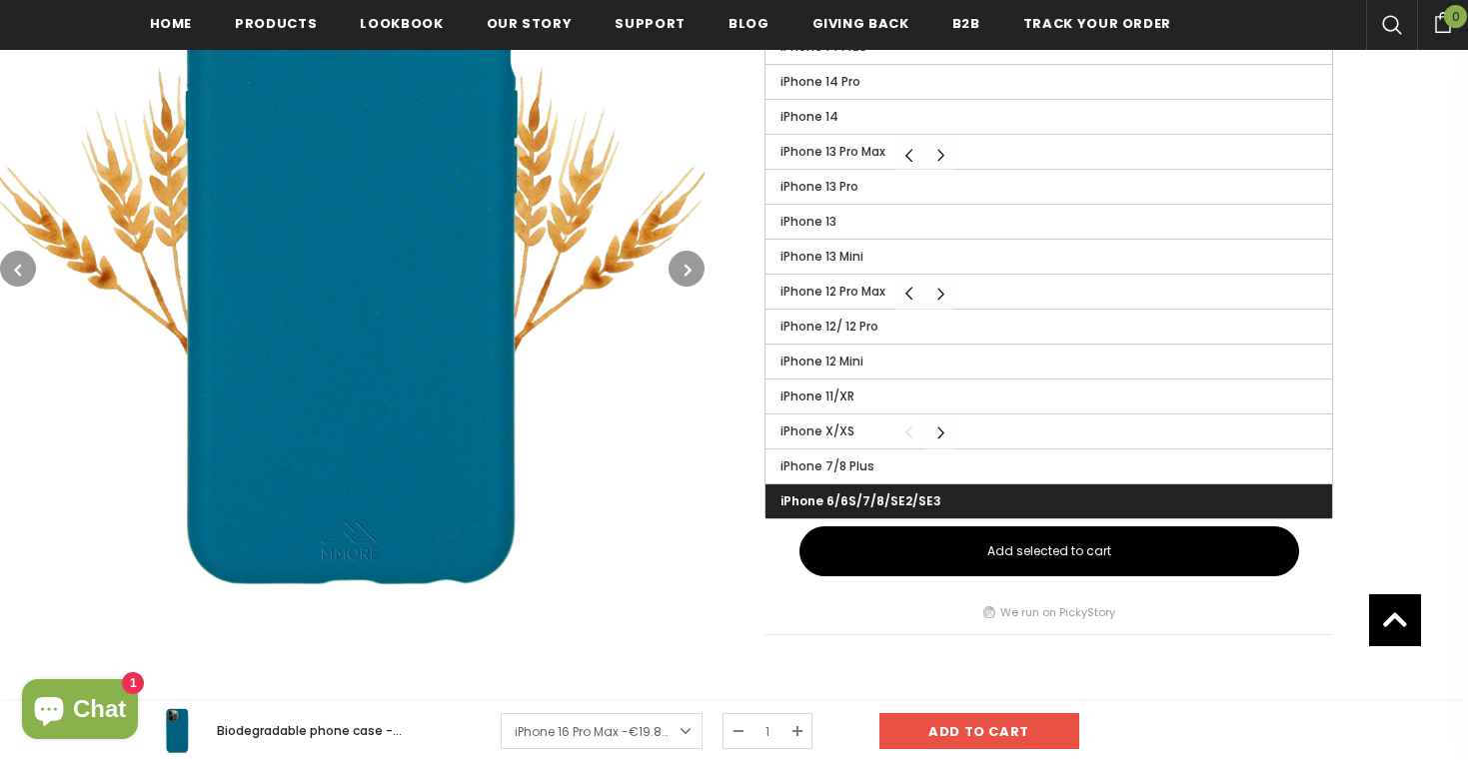 The width and height of the screenshot is (1468, 760). I want to click on span: Track your order, so click(1097, 23).